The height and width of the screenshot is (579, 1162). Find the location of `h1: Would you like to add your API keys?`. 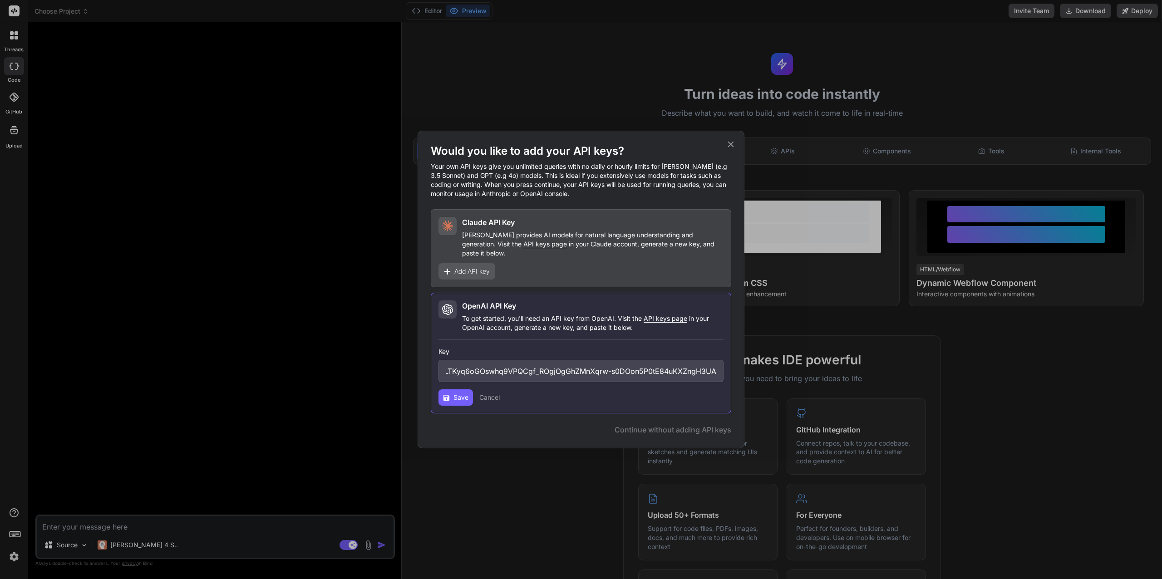

h1: Would you like to add your API keys? is located at coordinates (581, 151).